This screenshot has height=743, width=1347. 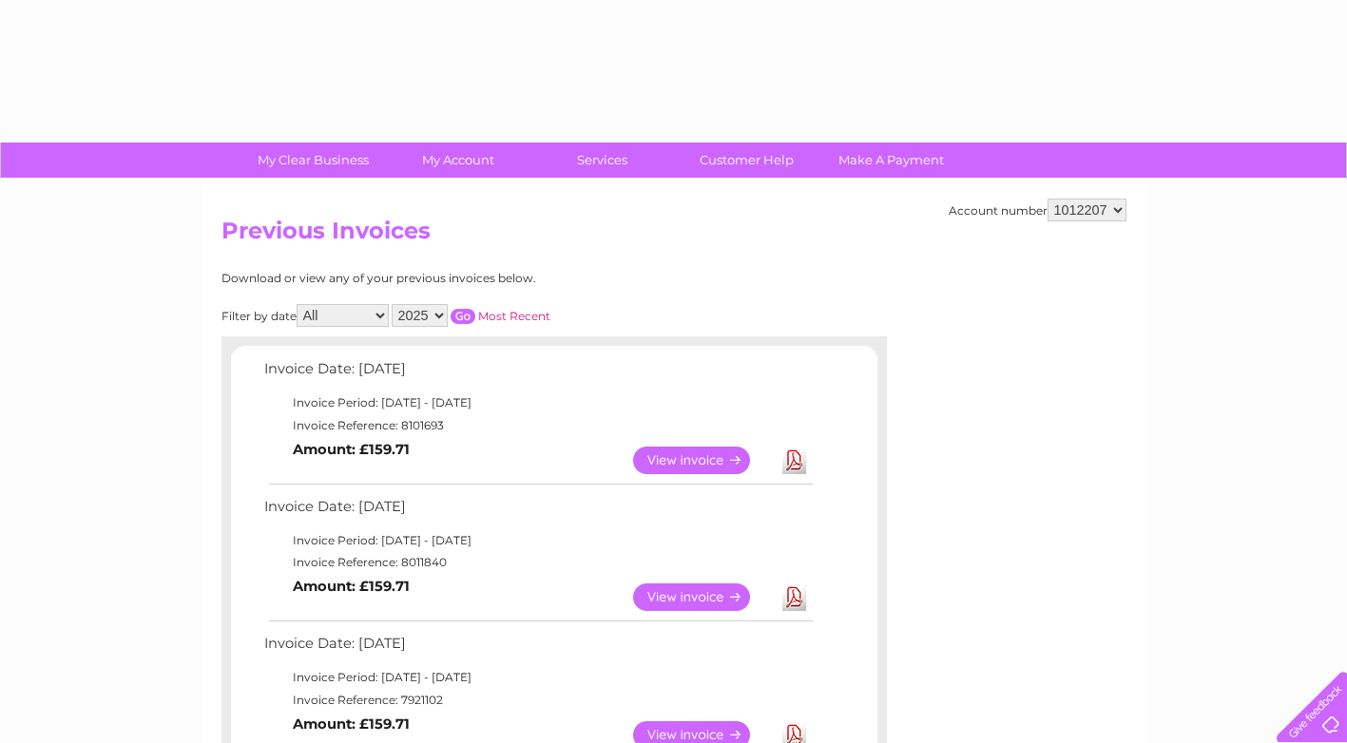 I want to click on a: Services, so click(x=602, y=160).